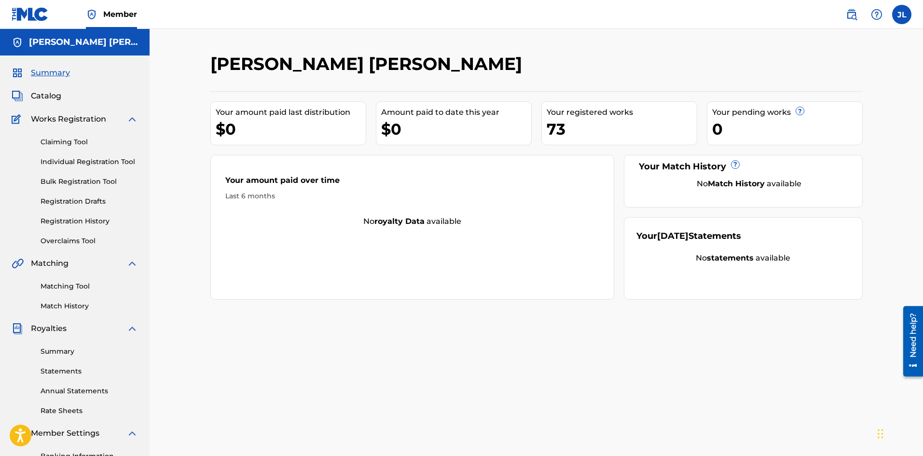 This screenshot has height=456, width=923. Describe the element at coordinates (787, 112) in the screenshot. I see `div: Your pending works` at that location.